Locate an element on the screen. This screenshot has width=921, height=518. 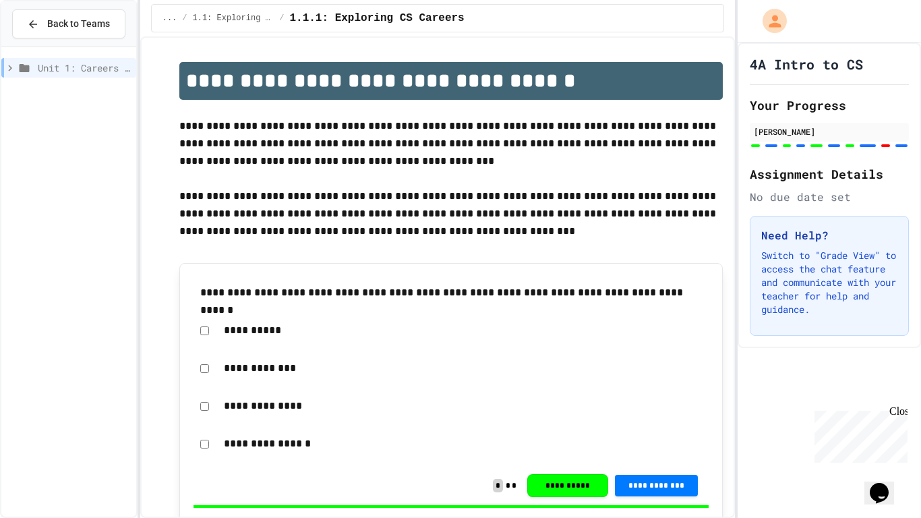
span: Back to Teams is located at coordinates (78, 24).